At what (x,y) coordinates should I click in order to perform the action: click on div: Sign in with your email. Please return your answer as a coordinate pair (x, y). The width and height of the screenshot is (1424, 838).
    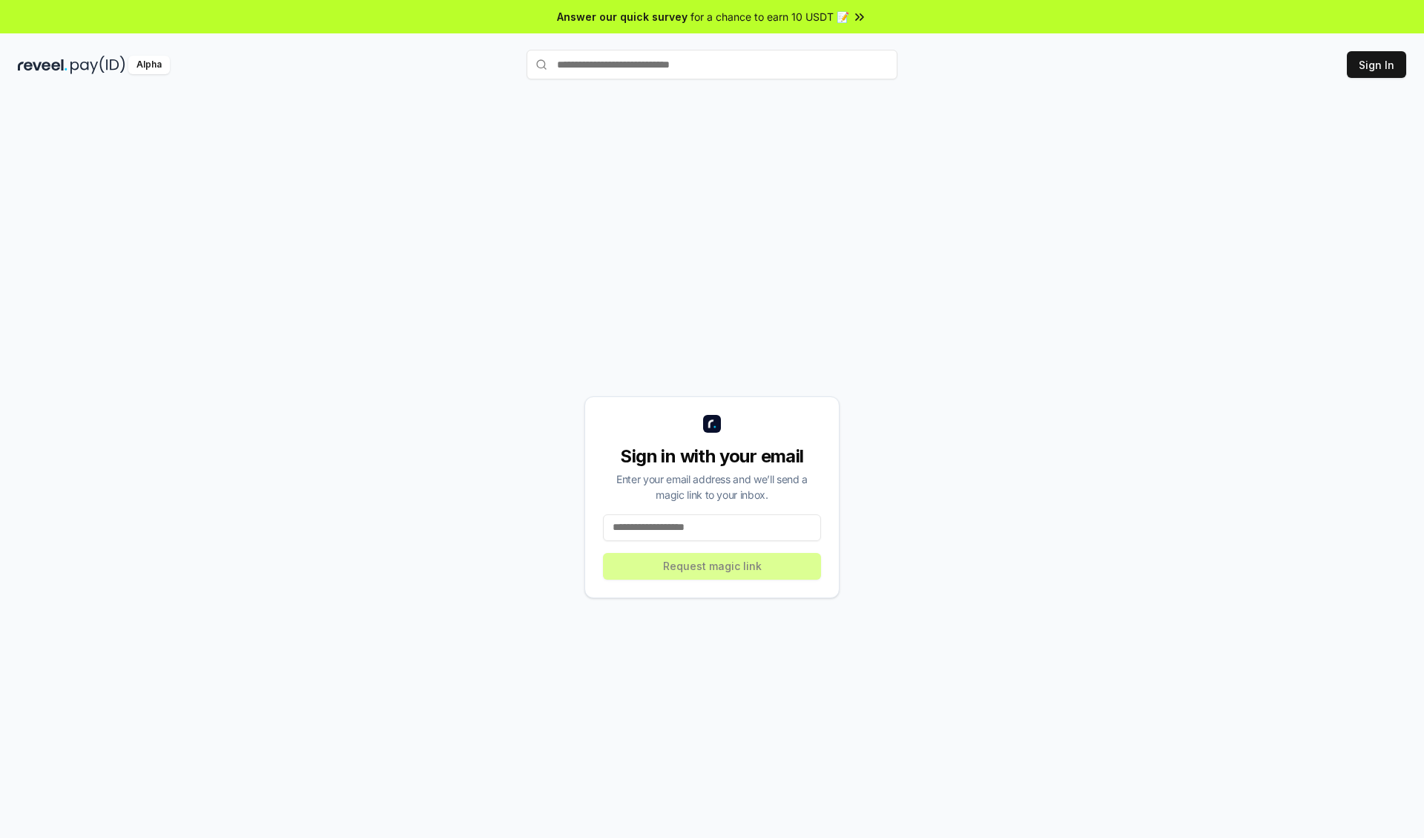
    Looking at the image, I should click on (712, 456).